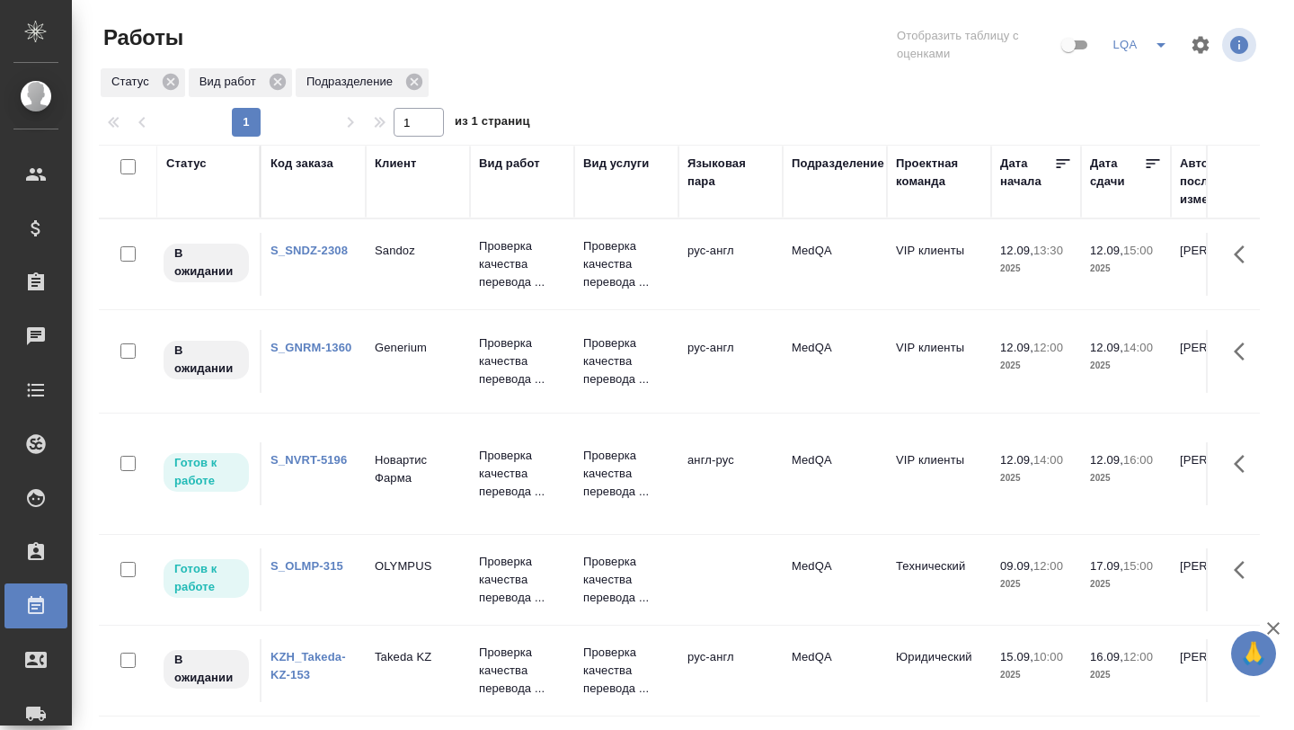 The height and width of the screenshot is (730, 1294). What do you see at coordinates (939, 670) in the screenshot?
I see `td: Юридический` at bounding box center [939, 670].